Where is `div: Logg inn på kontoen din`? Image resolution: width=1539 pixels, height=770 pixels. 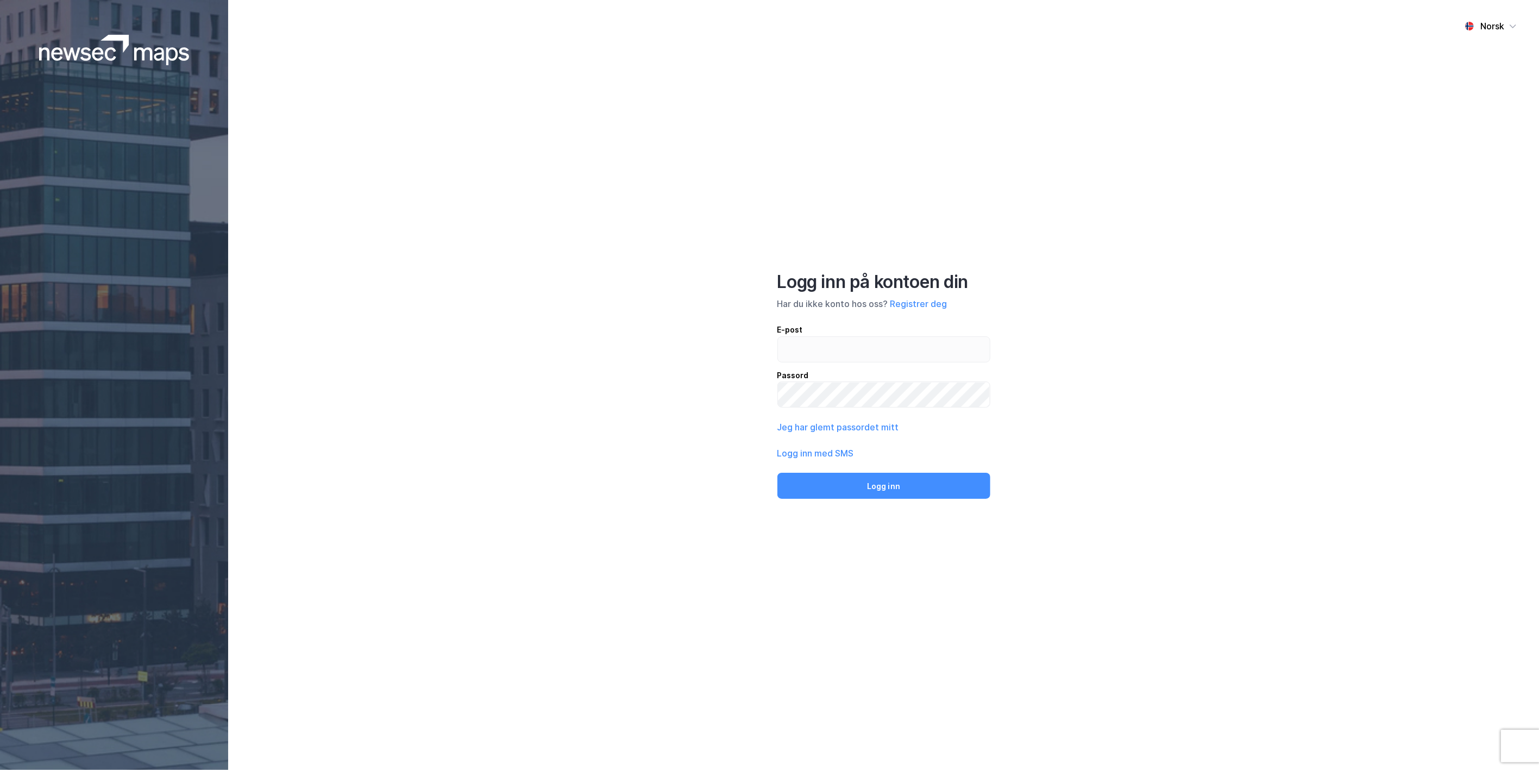
div: Logg inn på kontoen din is located at coordinates (884, 282).